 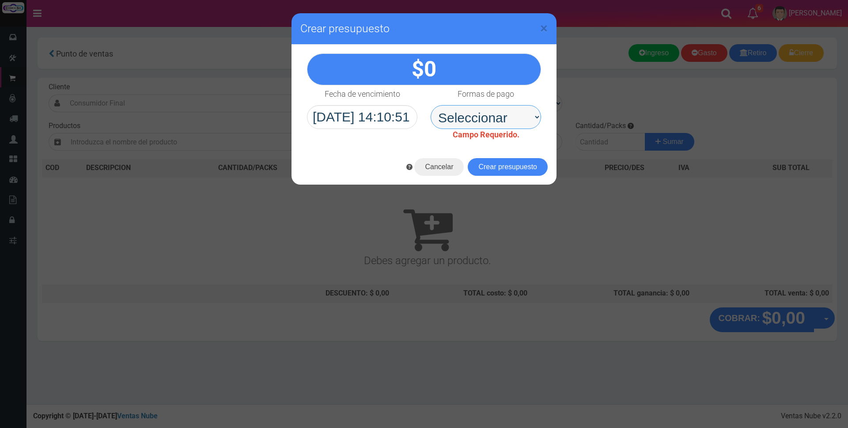 I want to click on button: Crear presupuesto, so click(x=508, y=167).